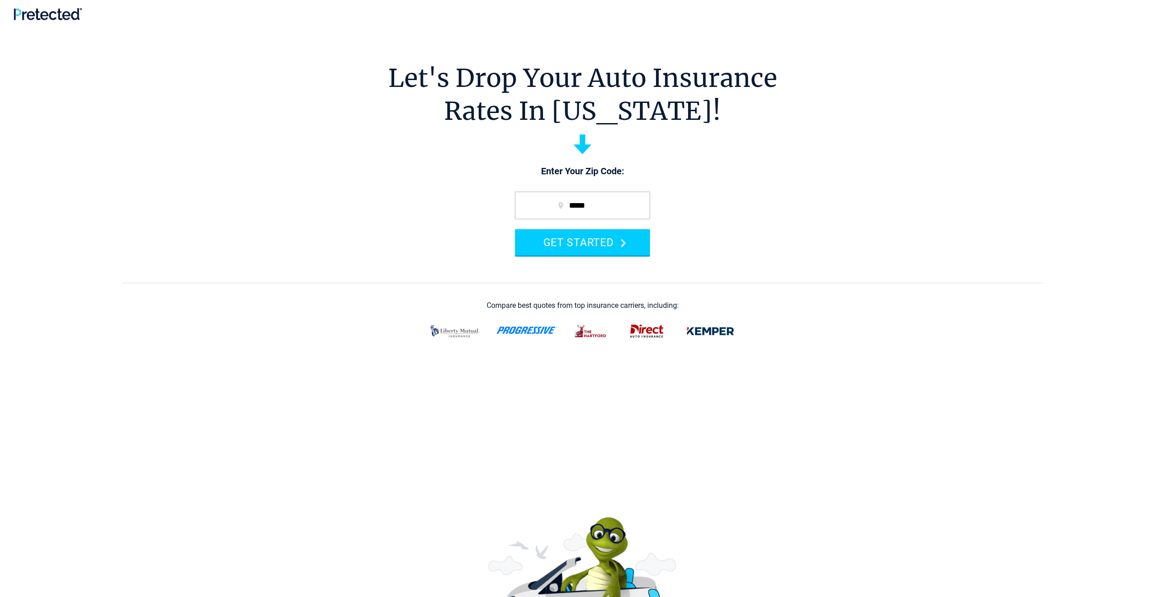 This screenshot has width=1165, height=597. I want to click on img: liberty, so click(455, 331).